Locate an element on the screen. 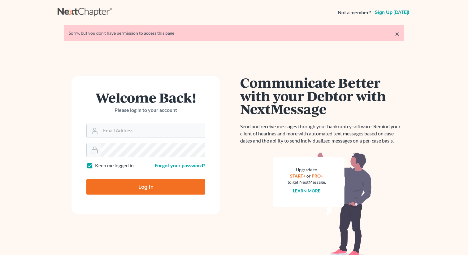 The width and height of the screenshot is (468, 255). p: Please log in to your account is located at coordinates (146, 110).